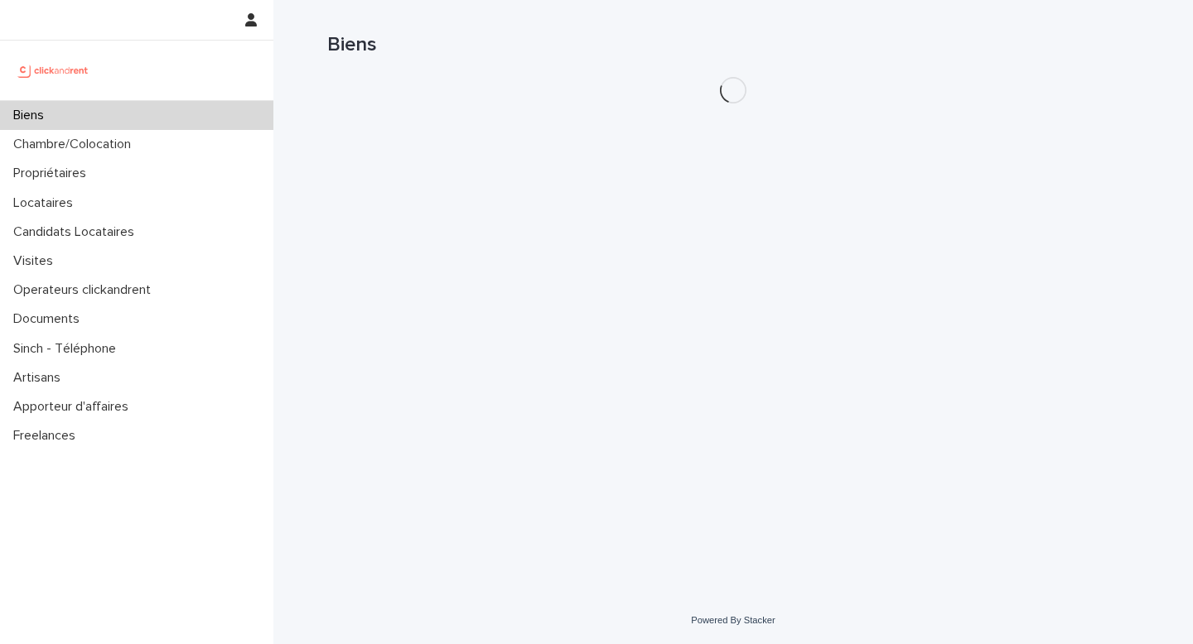 The image size is (1193, 644). Describe the element at coordinates (31, 115) in the screenshot. I see `p: Biens` at that location.